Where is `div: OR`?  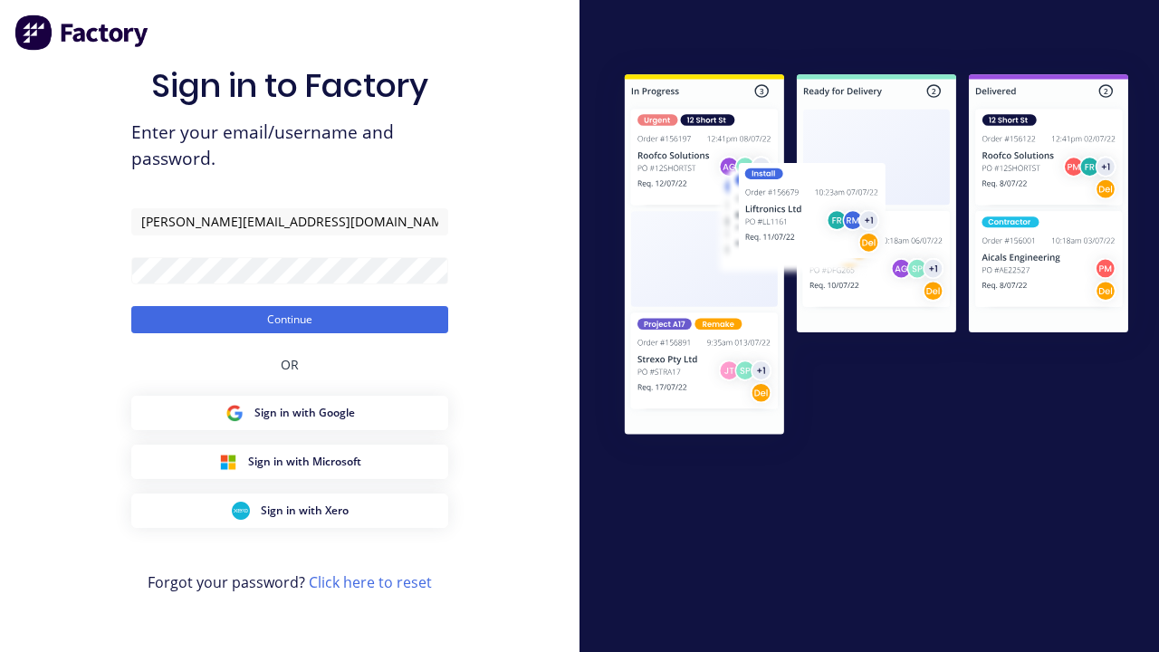 div: OR is located at coordinates (290, 364).